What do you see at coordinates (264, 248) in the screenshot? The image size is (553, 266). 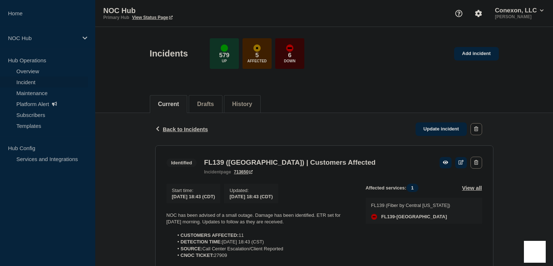 I see `li: Call Center Escalation/Client Reported` at bounding box center [264, 248].